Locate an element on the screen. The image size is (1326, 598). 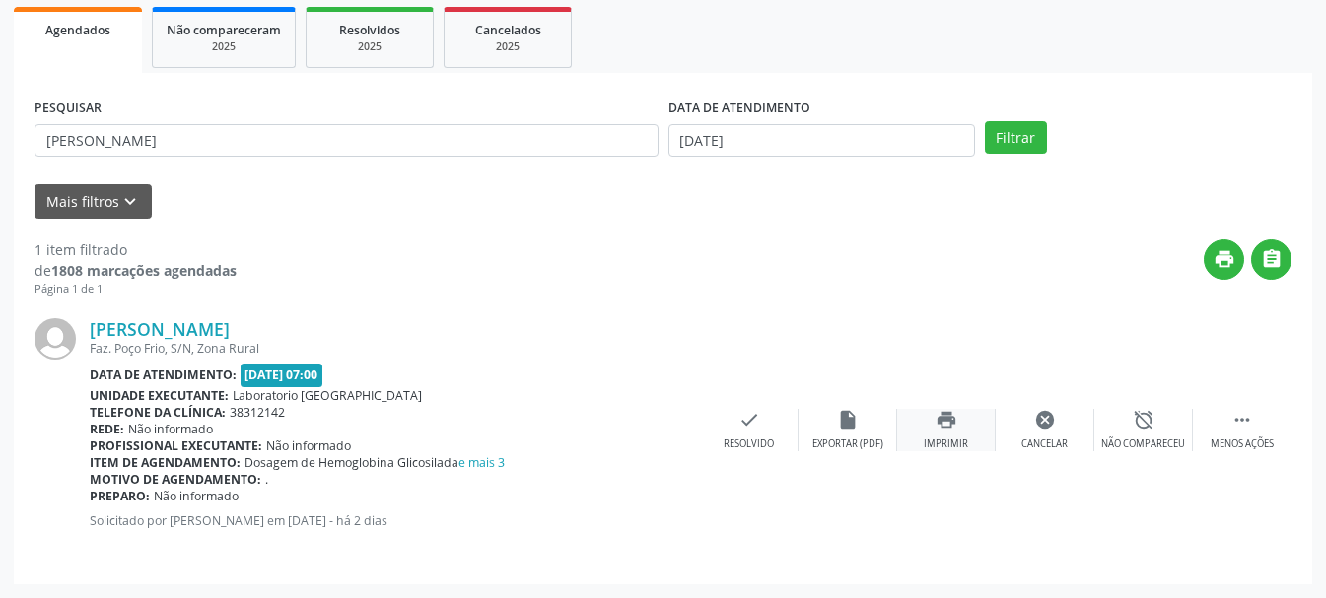
span: Agendados is located at coordinates (78, 30).